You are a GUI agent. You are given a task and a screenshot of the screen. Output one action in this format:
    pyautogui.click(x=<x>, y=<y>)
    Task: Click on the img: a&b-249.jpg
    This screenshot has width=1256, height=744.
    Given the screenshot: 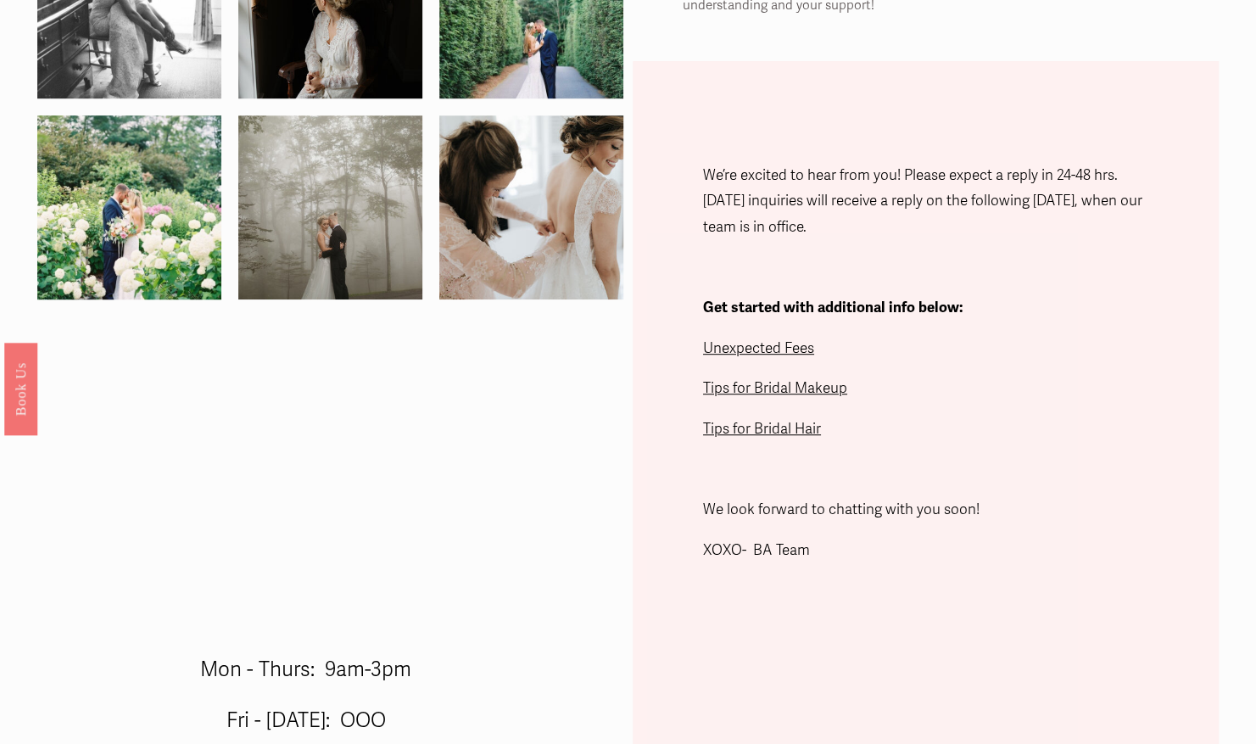 What is the action you would take?
    pyautogui.click(x=330, y=207)
    